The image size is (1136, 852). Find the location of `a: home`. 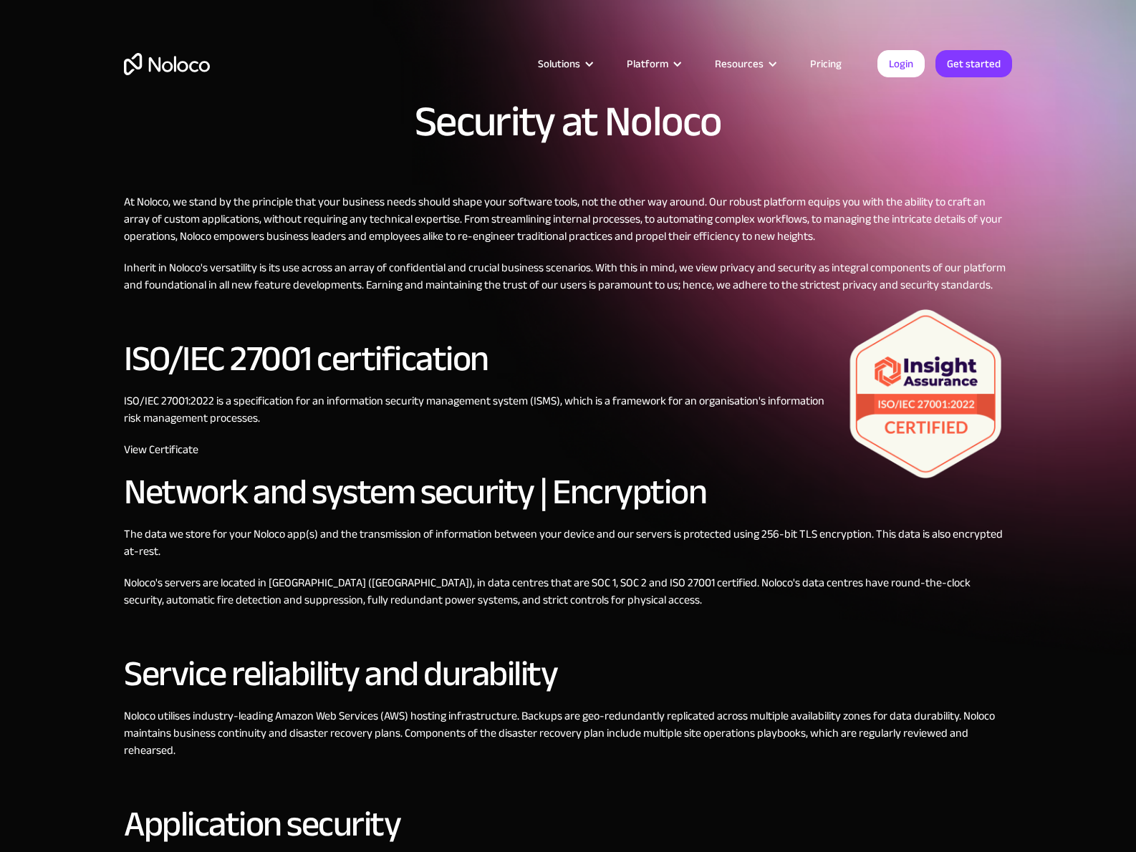

a: home is located at coordinates (167, 64).